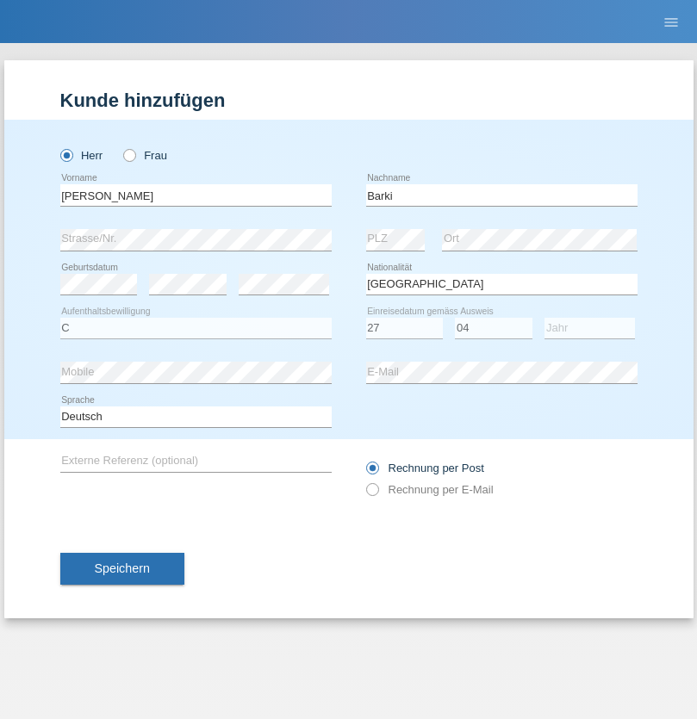  Describe the element at coordinates (145, 155) in the screenshot. I see `label: Frau` at that location.